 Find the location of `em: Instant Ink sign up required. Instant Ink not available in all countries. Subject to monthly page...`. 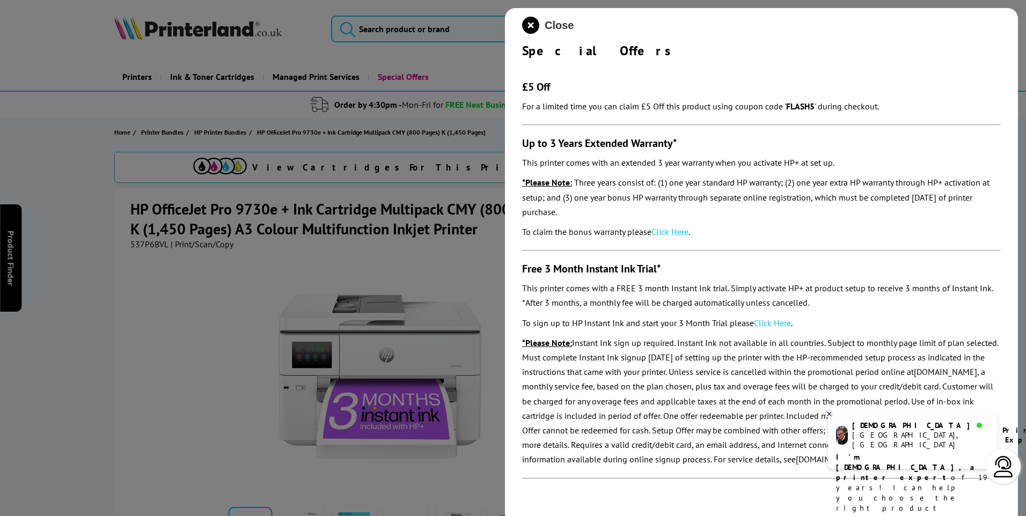

em: Instant Ink sign up required. Instant Ink not available in all countries. Subject to monthly page... is located at coordinates (760, 402).